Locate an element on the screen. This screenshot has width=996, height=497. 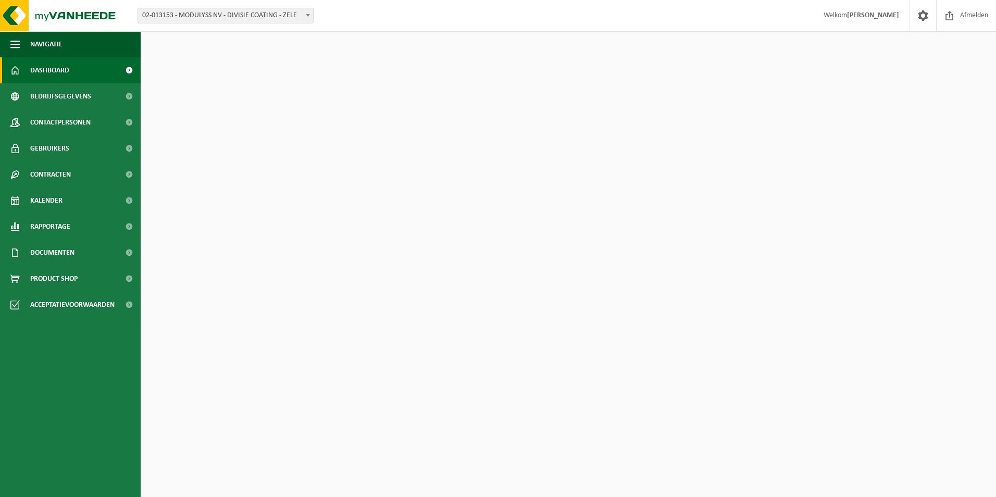
span: Bedrijfsgegevens is located at coordinates (60, 96).